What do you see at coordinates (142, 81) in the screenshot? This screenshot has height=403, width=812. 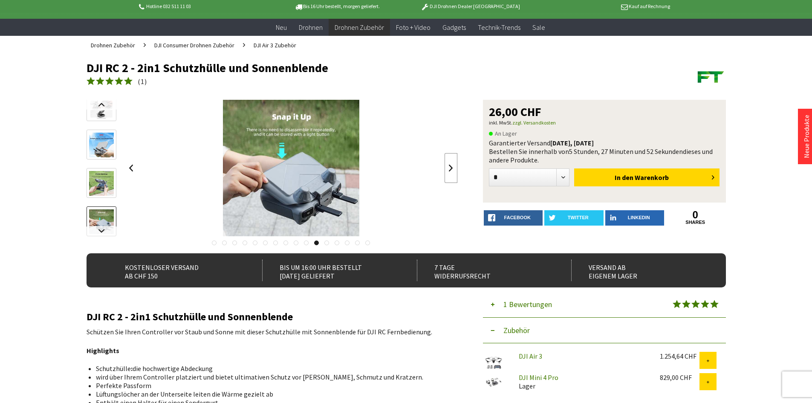 I see `span: 1` at bounding box center [142, 81].